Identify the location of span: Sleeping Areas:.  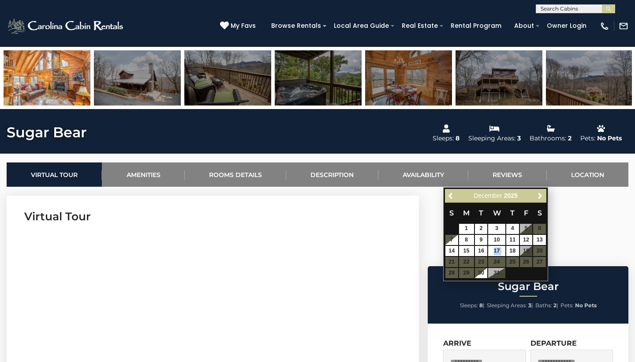
(507, 305).